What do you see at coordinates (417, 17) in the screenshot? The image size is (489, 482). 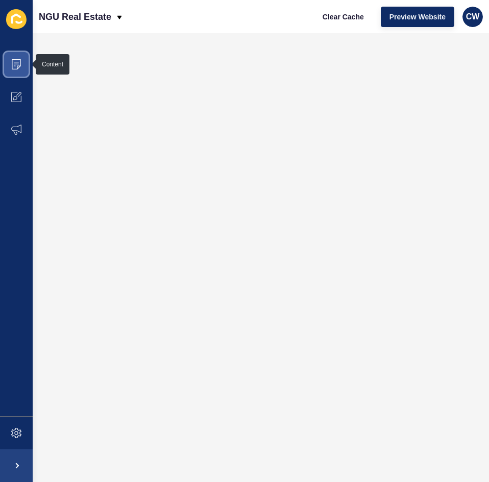 I see `span: Preview Website` at bounding box center [417, 17].